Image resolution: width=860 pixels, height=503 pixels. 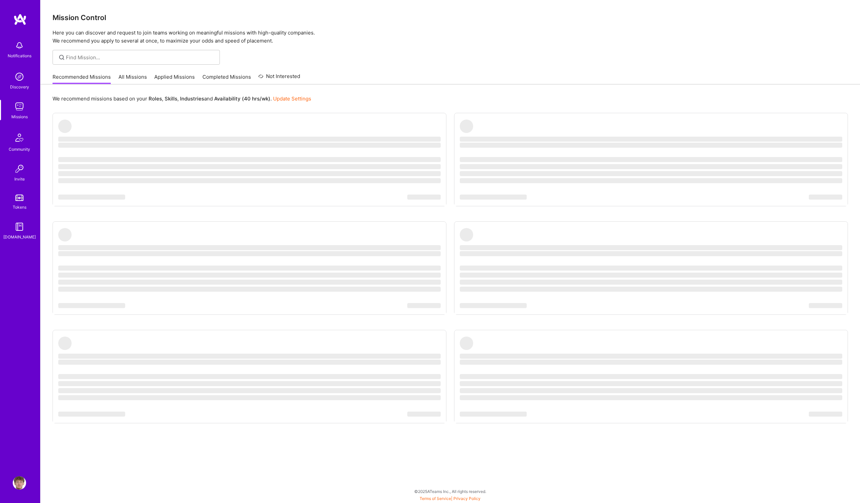 I want to click on img: Community, so click(x=19, y=138).